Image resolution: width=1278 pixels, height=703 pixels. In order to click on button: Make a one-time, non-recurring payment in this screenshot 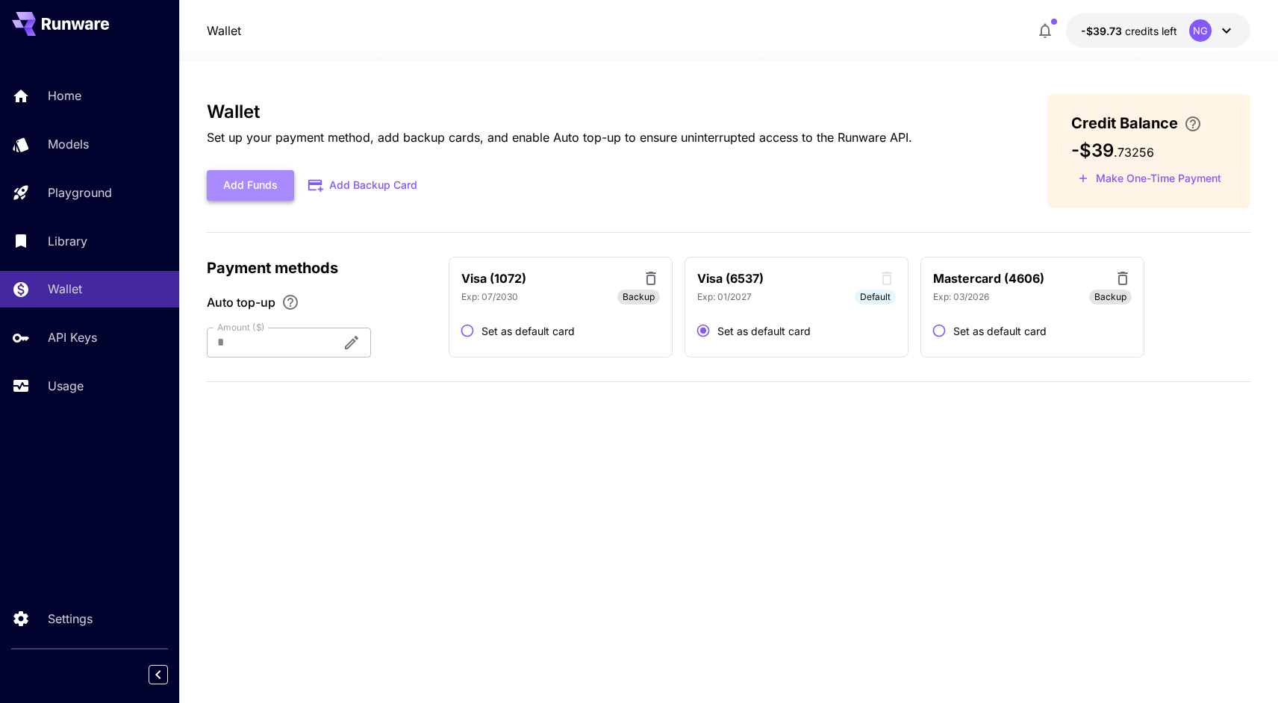, I will do `click(1149, 178)`.